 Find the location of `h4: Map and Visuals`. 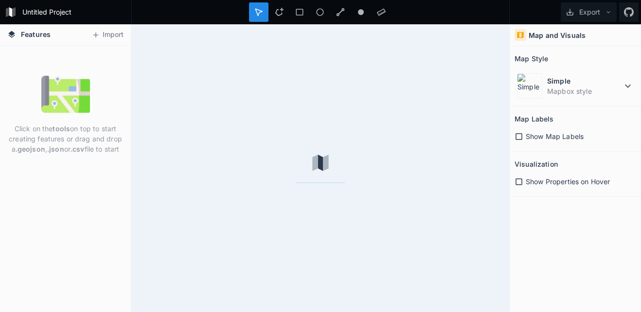

h4: Map and Visuals is located at coordinates (557, 35).